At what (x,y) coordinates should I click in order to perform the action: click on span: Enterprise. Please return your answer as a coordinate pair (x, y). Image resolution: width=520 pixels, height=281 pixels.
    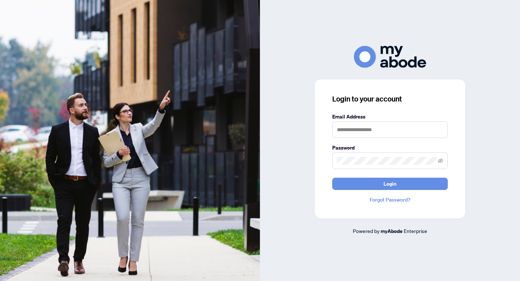
    Looking at the image, I should click on (415, 231).